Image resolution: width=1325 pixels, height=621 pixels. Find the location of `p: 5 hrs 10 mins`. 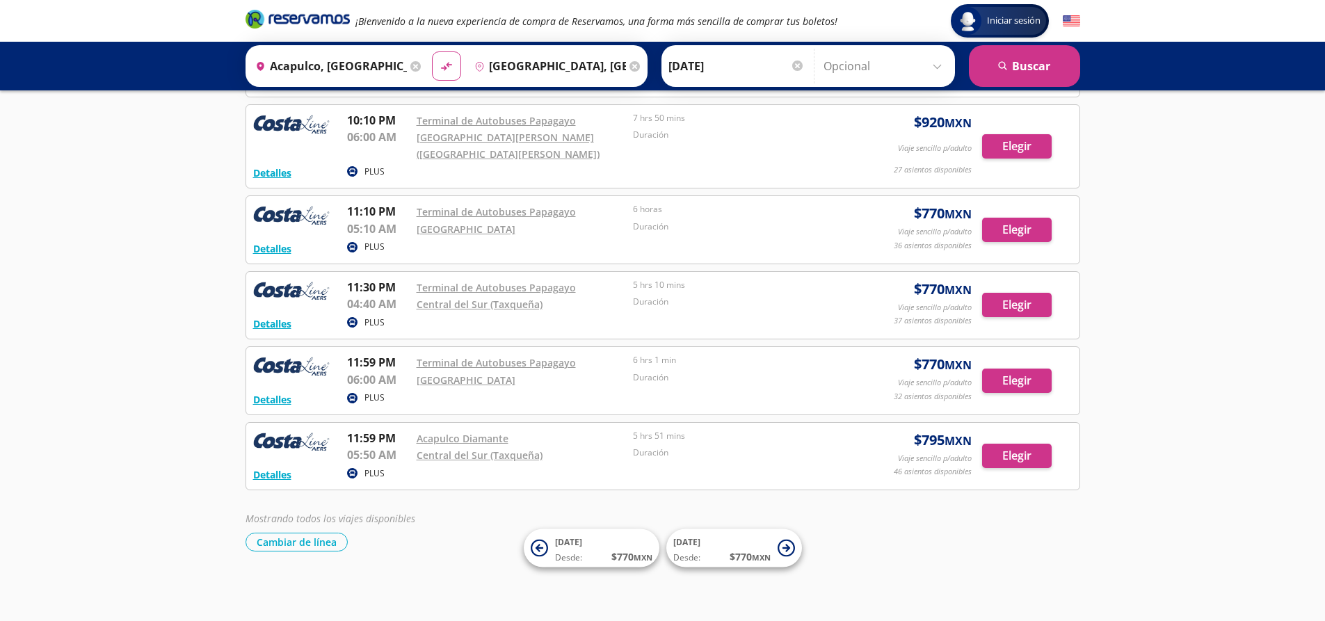

p: 5 hrs 10 mins is located at coordinates (738, 285).